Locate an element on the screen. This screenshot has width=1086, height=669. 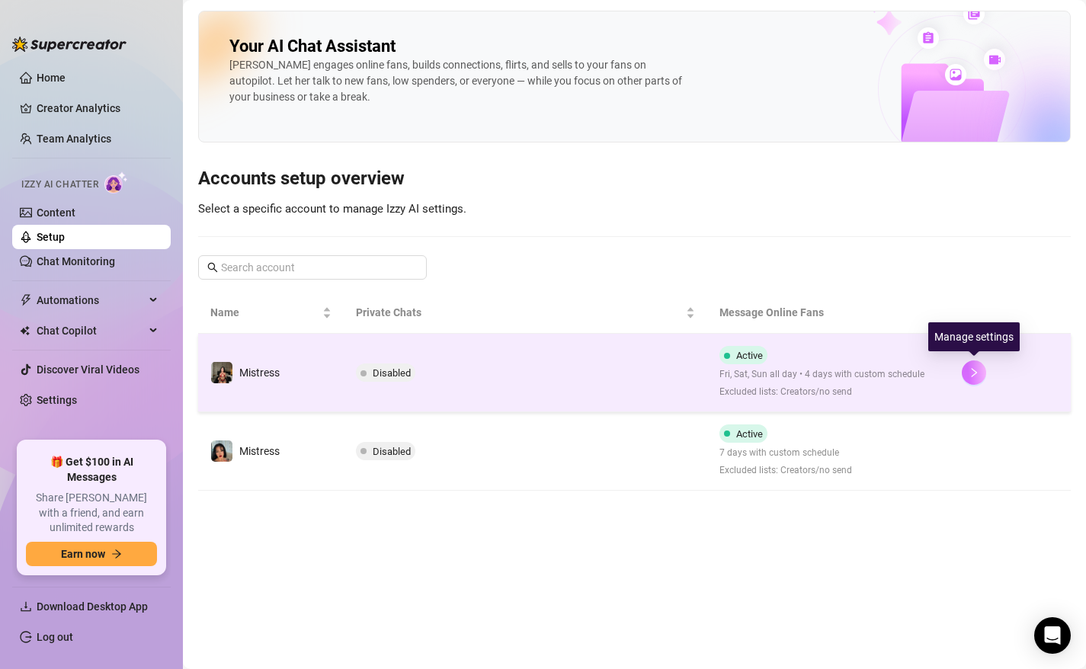
a: Discover Viral Videos is located at coordinates (88, 370).